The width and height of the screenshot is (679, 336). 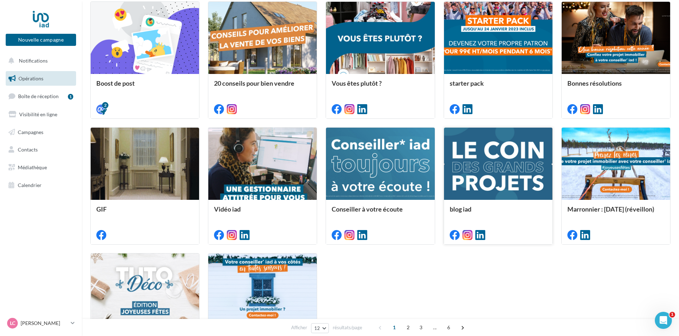 I want to click on a: Médiathèque, so click(x=41, y=167).